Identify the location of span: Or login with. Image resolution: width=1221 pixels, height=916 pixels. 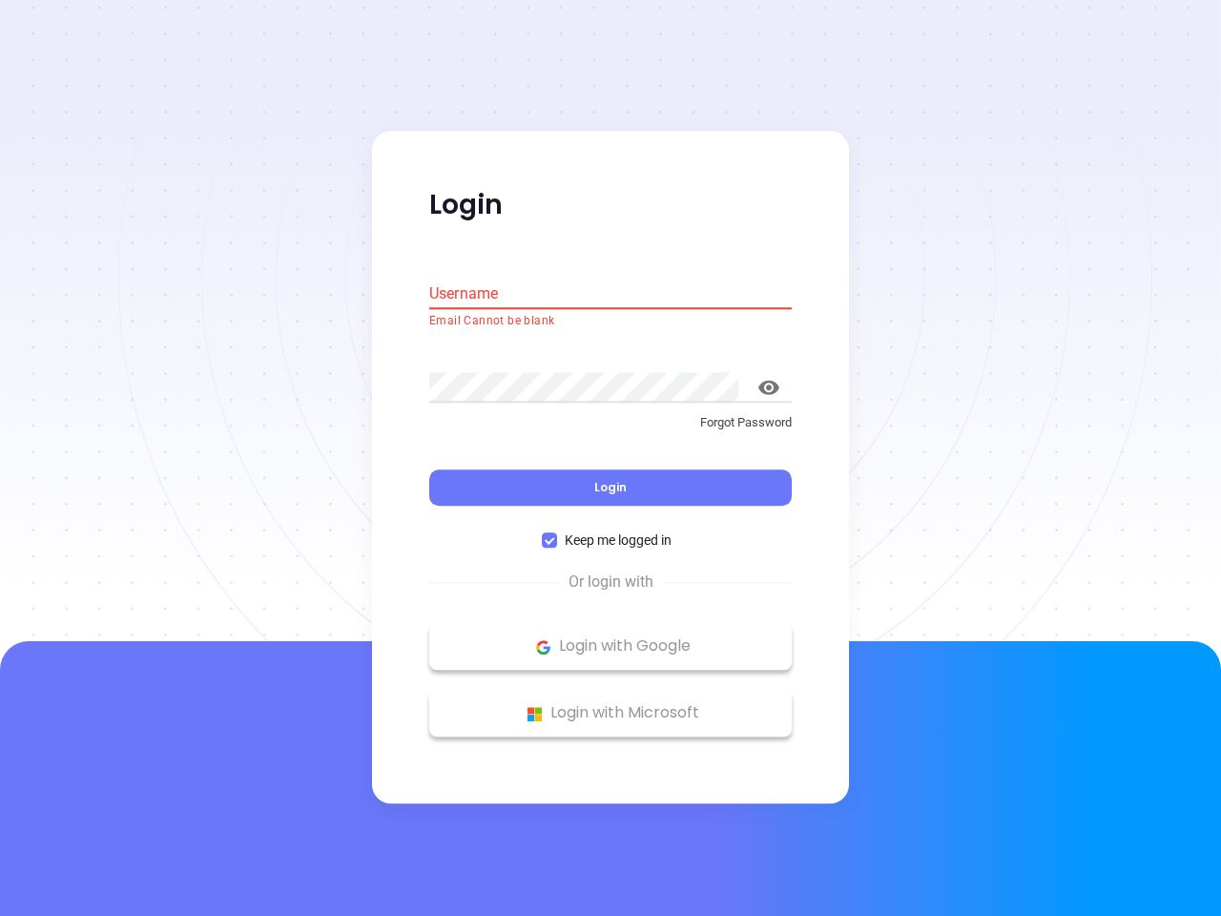
(611, 583).